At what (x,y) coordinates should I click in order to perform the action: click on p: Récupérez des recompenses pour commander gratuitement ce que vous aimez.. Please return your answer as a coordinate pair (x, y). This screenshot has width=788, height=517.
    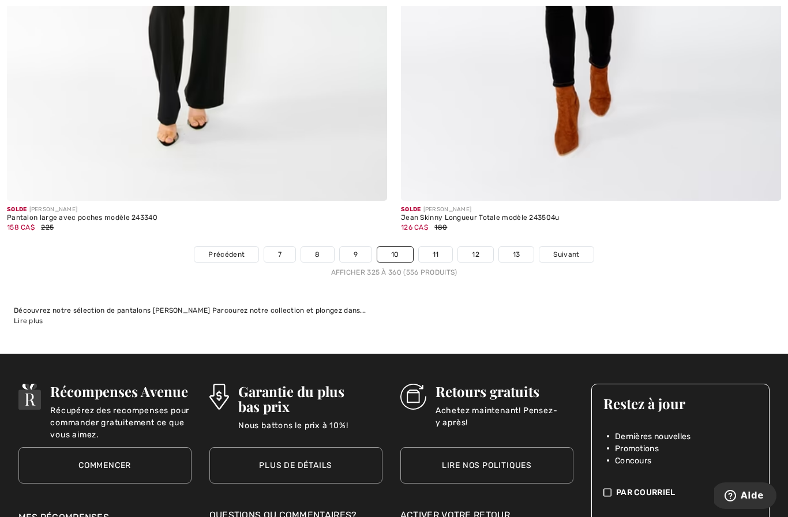
    Looking at the image, I should click on (121, 416).